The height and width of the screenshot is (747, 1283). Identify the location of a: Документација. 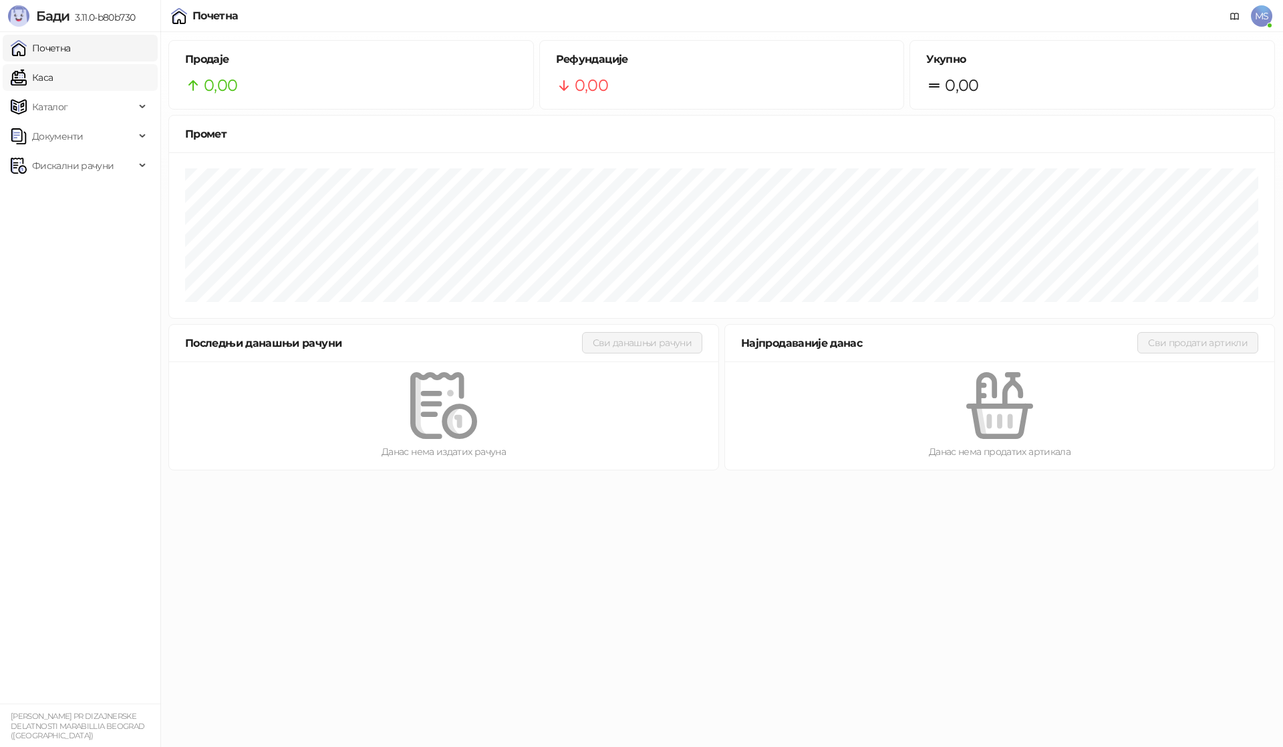
(1235, 16).